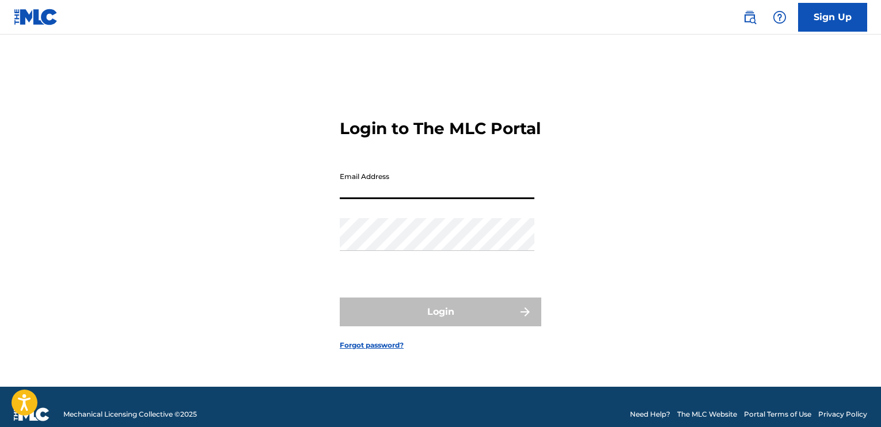  What do you see at coordinates (779, 17) in the screenshot?
I see `div: Help` at bounding box center [779, 17].